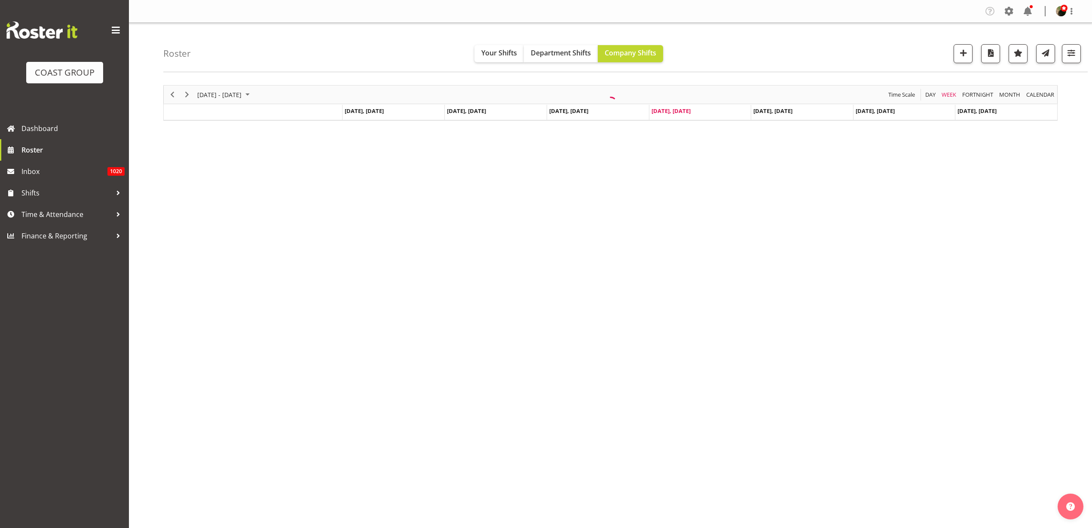 The height and width of the screenshot is (528, 1092). What do you see at coordinates (67, 214) in the screenshot?
I see `span: Time & Attendance` at bounding box center [67, 214].